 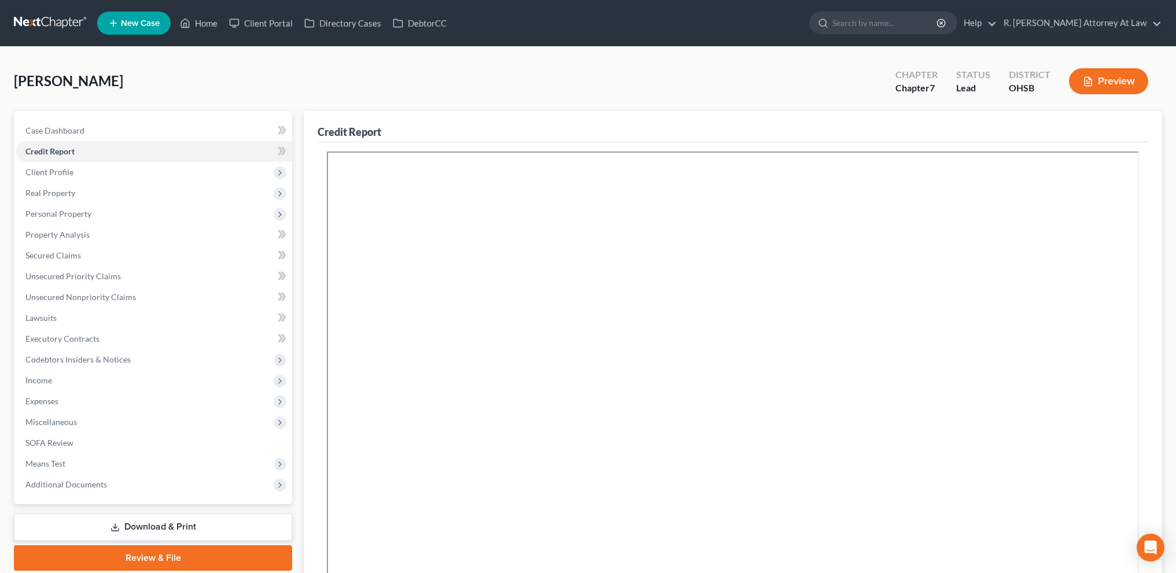 What do you see at coordinates (73, 276) in the screenshot?
I see `span: Unsecured Priority Claims` at bounding box center [73, 276].